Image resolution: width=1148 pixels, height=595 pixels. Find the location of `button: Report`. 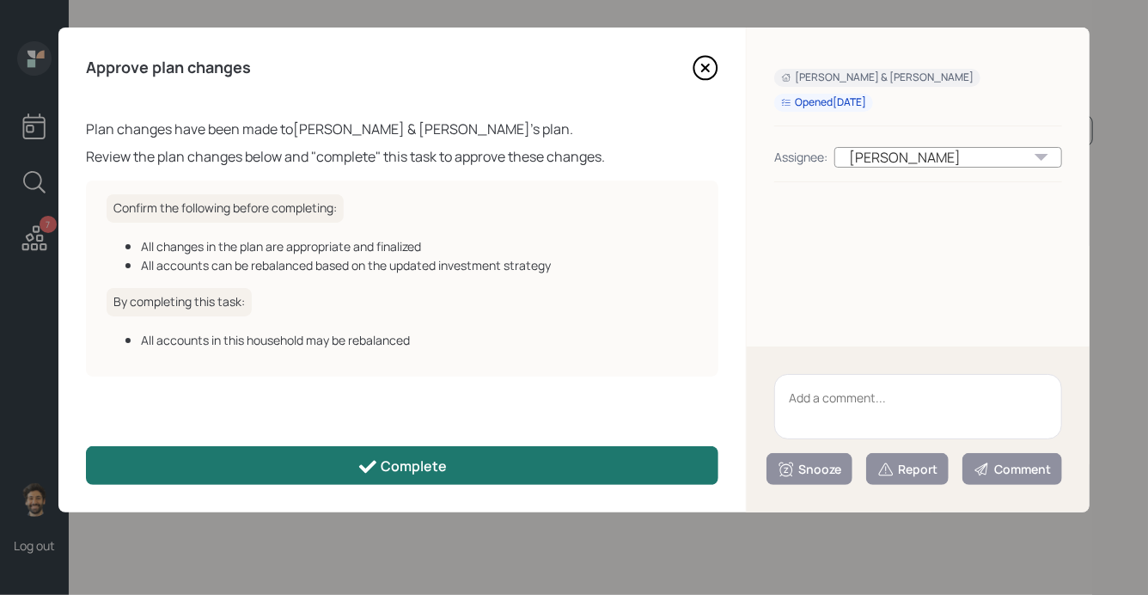

button: Report is located at coordinates (908, 468).